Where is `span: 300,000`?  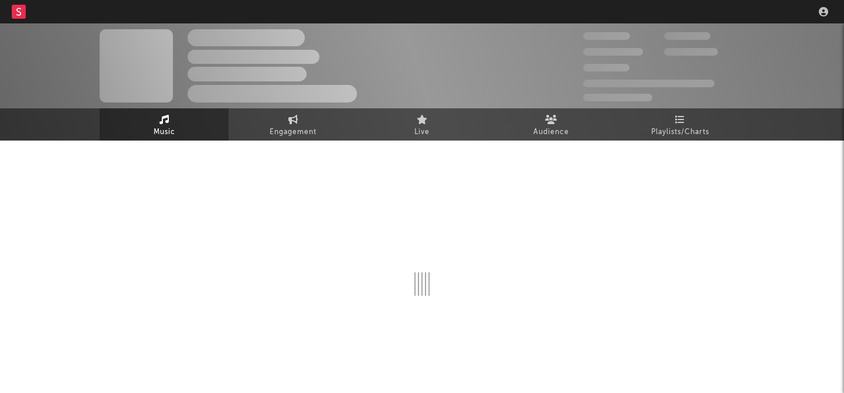 span: 300,000 is located at coordinates (607, 36).